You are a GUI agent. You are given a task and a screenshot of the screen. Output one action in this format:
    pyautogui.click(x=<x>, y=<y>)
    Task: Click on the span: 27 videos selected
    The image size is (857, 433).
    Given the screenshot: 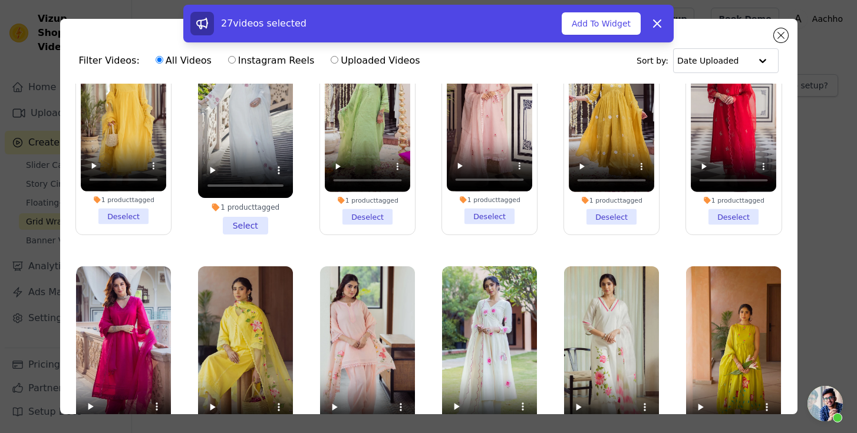 What is the action you would take?
    pyautogui.click(x=264, y=23)
    